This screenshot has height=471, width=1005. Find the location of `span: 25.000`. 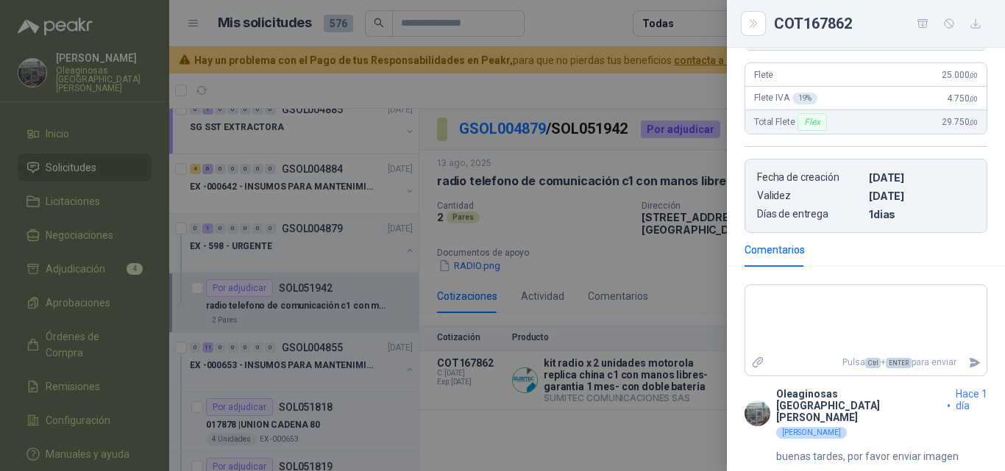

span: 25.000 is located at coordinates (959, 75).